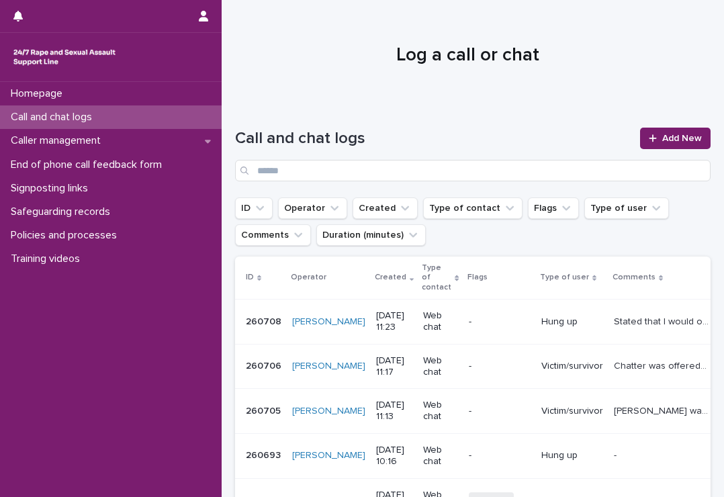 The height and width of the screenshot is (497, 724). What do you see at coordinates (89, 165) in the screenshot?
I see `p: End of phone call feedback form` at bounding box center [89, 165].